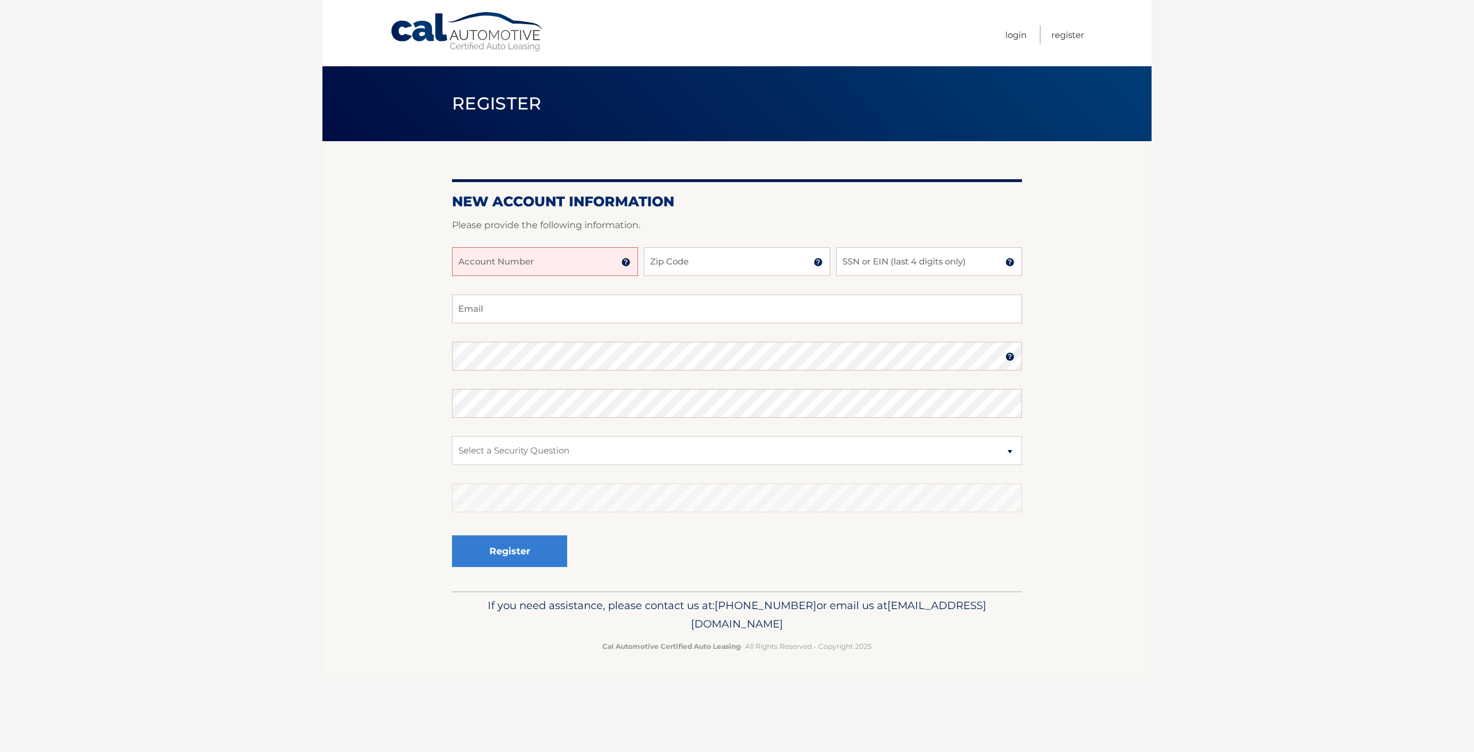 This screenshot has width=1474, height=752. Describe the element at coordinates (1016, 35) in the screenshot. I see `a: Login` at that location.